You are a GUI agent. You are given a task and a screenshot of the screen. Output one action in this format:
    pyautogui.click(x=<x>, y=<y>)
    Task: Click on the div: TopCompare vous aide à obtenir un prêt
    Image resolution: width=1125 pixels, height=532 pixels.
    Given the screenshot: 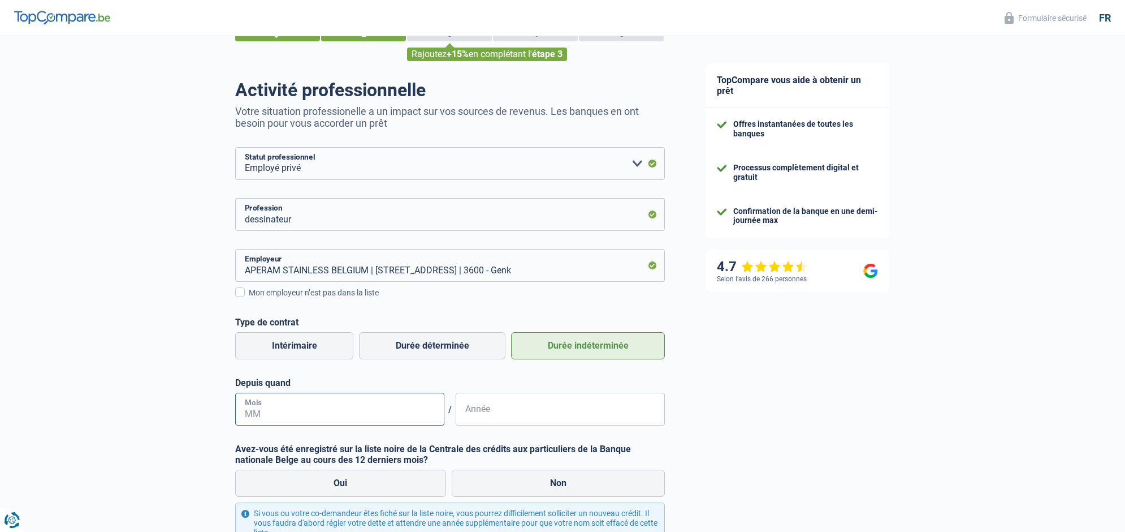 What is the action you would take?
    pyautogui.click(x=797, y=85)
    